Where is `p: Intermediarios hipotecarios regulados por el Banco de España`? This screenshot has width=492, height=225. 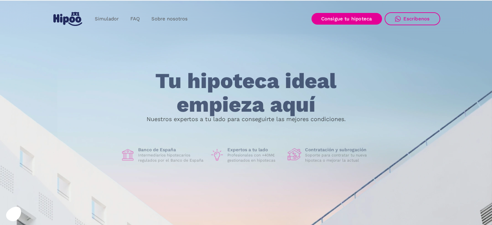 p: Intermediarios hipotecarios regulados por el Banco de España is located at coordinates (171, 158).